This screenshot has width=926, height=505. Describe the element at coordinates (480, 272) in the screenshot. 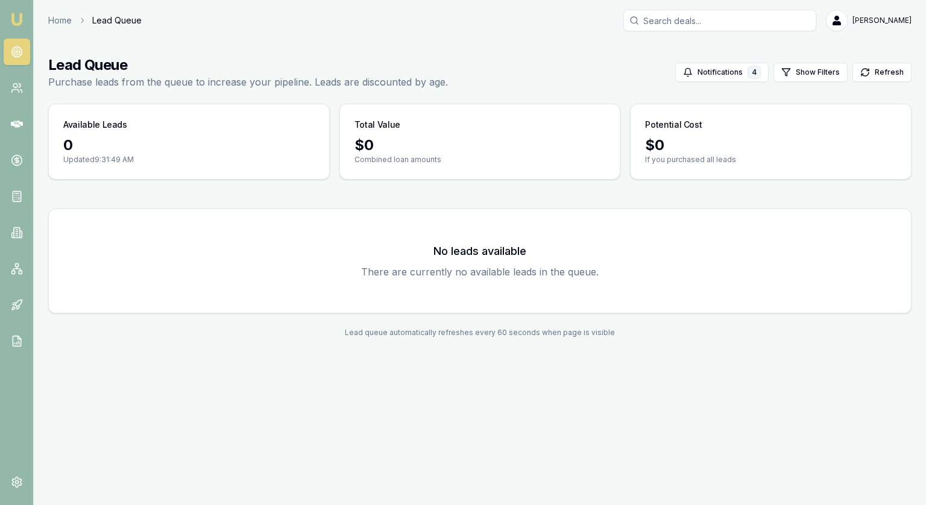

I see `p: There are currently no available leads in the queue.` at that location.